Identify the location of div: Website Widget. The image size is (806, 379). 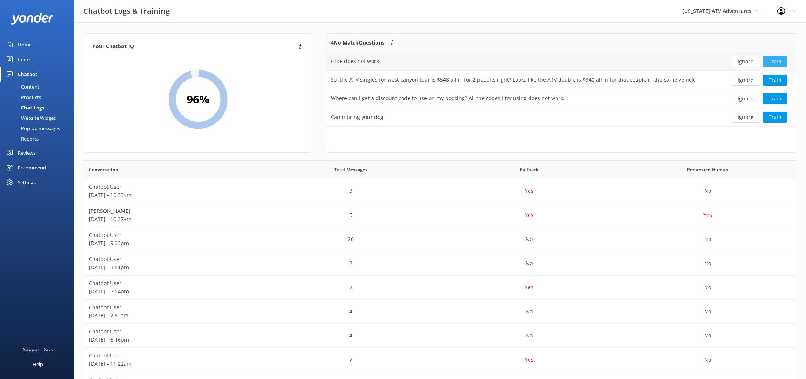
(30, 118).